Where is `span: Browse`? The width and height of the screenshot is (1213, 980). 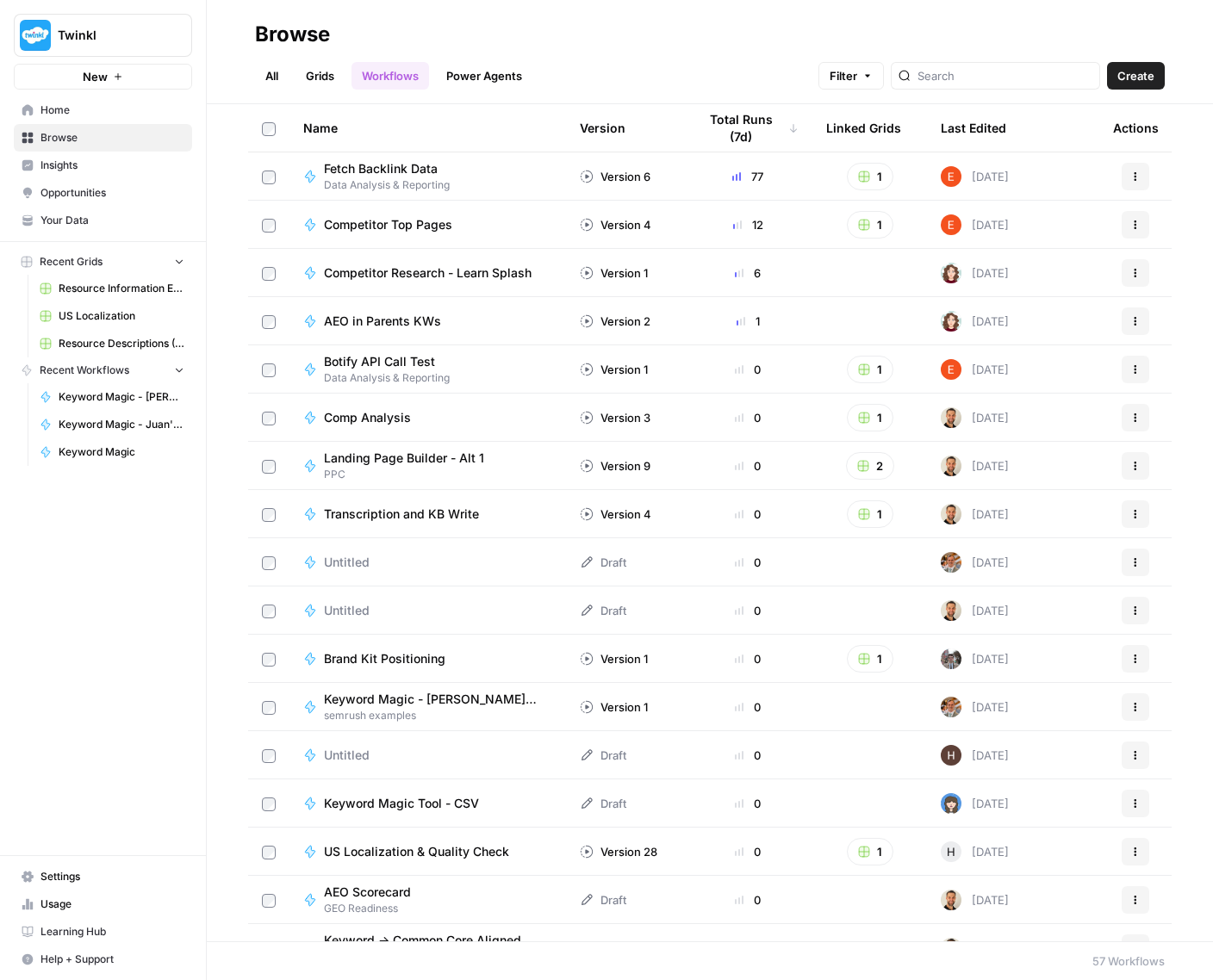
span: Browse is located at coordinates (112, 138).